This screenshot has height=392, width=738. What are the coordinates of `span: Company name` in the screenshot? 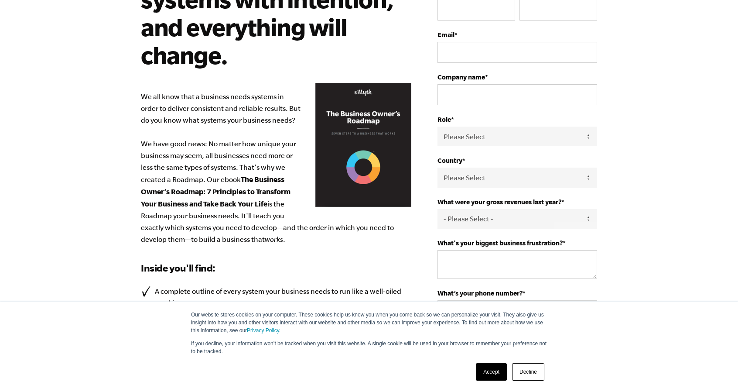 It's located at (461, 77).